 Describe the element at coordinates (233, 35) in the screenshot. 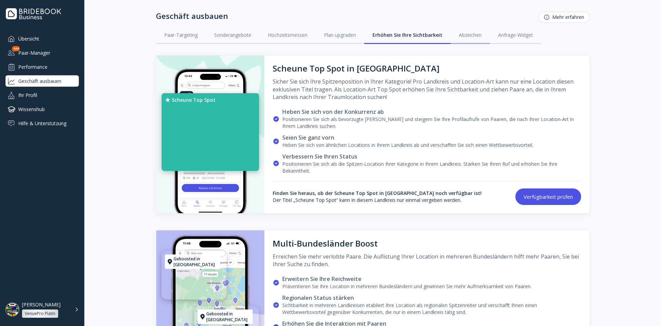

I see `div: Sonderangebote` at that location.